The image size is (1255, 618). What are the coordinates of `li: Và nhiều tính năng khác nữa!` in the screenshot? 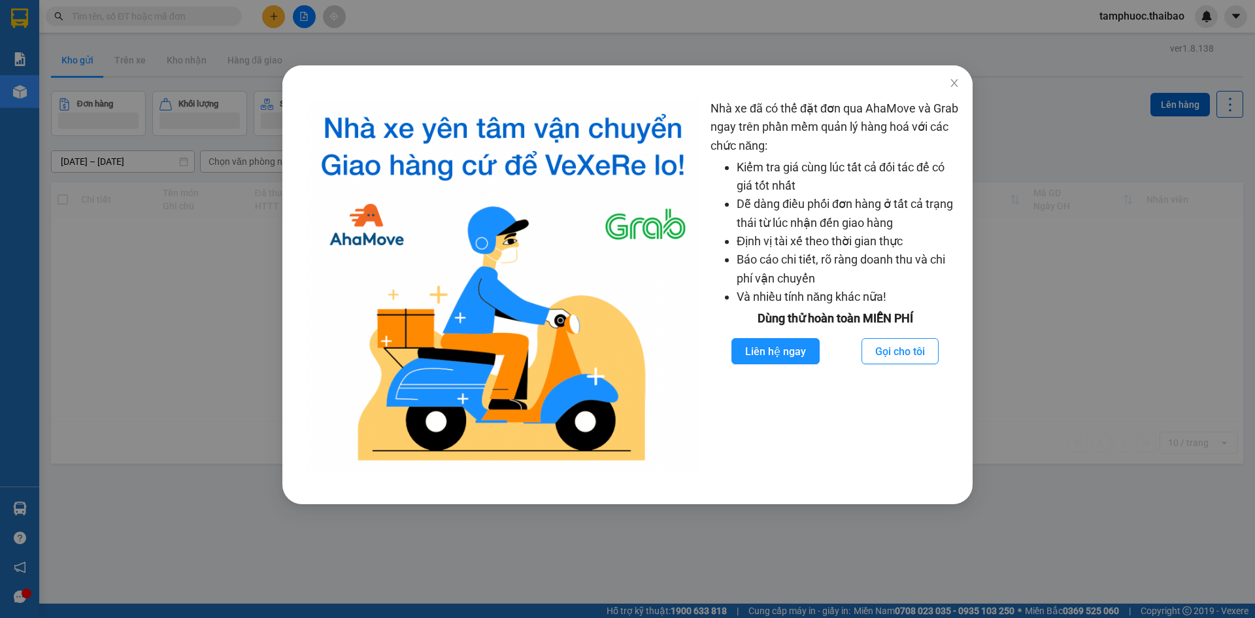 It's located at (848, 297).